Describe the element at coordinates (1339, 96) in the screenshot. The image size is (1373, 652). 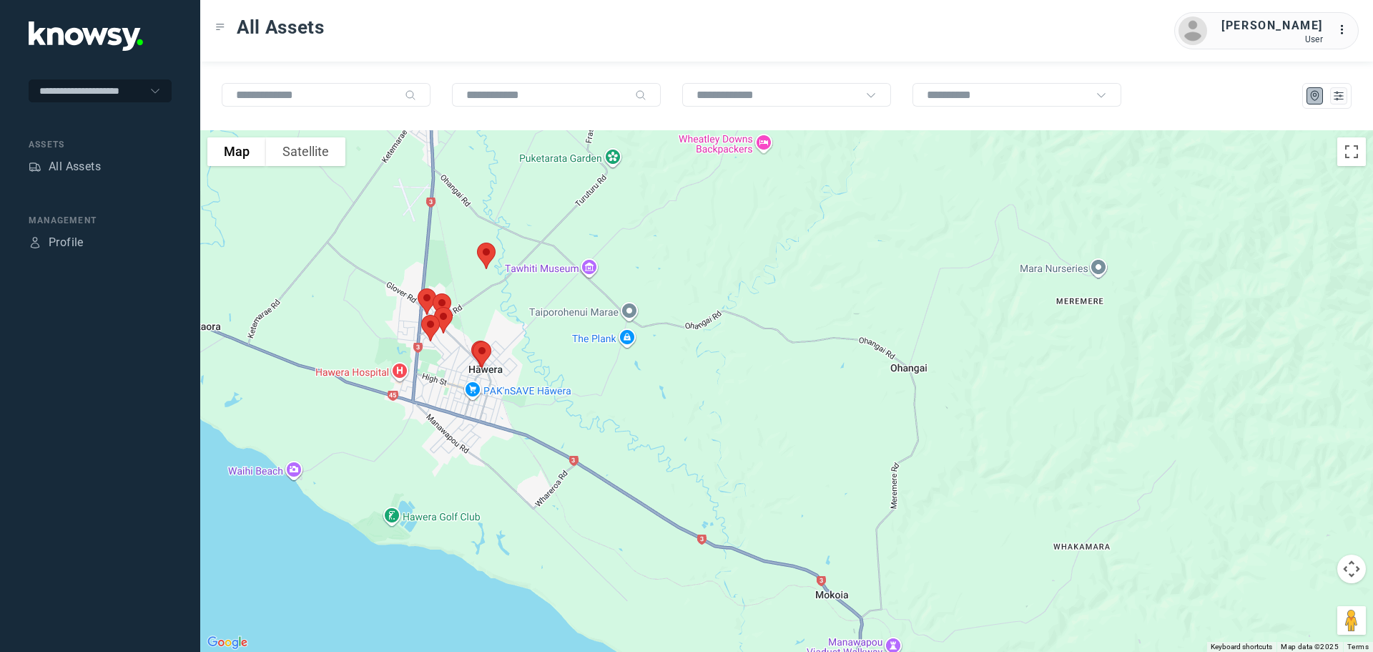
I see `div: List` at that location.